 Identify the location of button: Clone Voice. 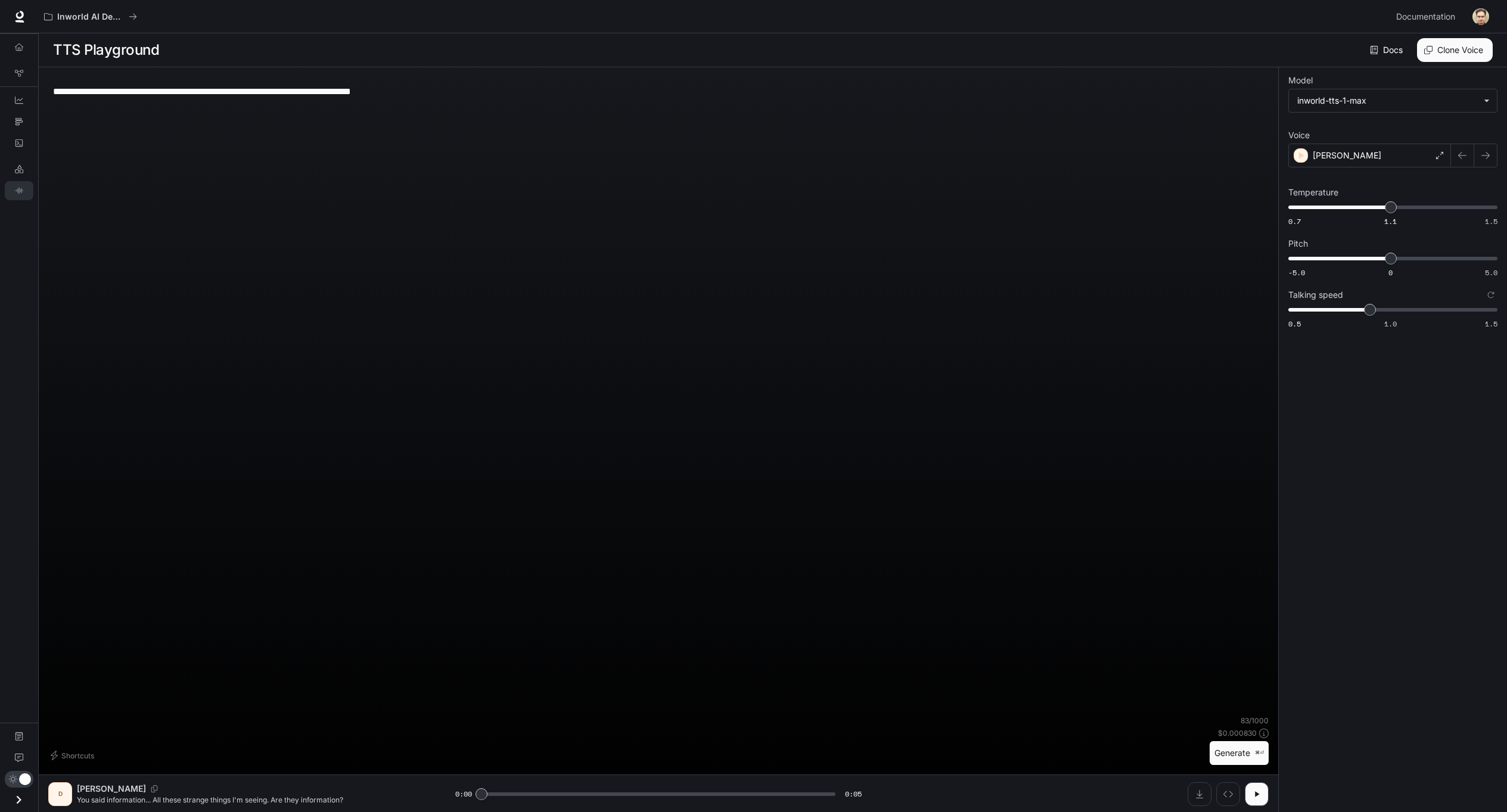
(1454, 50).